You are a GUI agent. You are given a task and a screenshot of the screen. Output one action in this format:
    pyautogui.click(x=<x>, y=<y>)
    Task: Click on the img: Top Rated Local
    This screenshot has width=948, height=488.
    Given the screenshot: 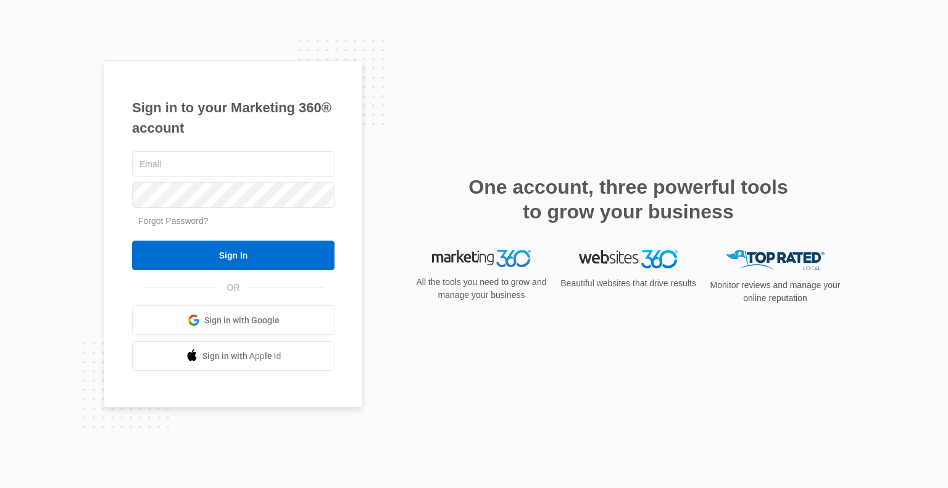 What is the action you would take?
    pyautogui.click(x=776, y=260)
    